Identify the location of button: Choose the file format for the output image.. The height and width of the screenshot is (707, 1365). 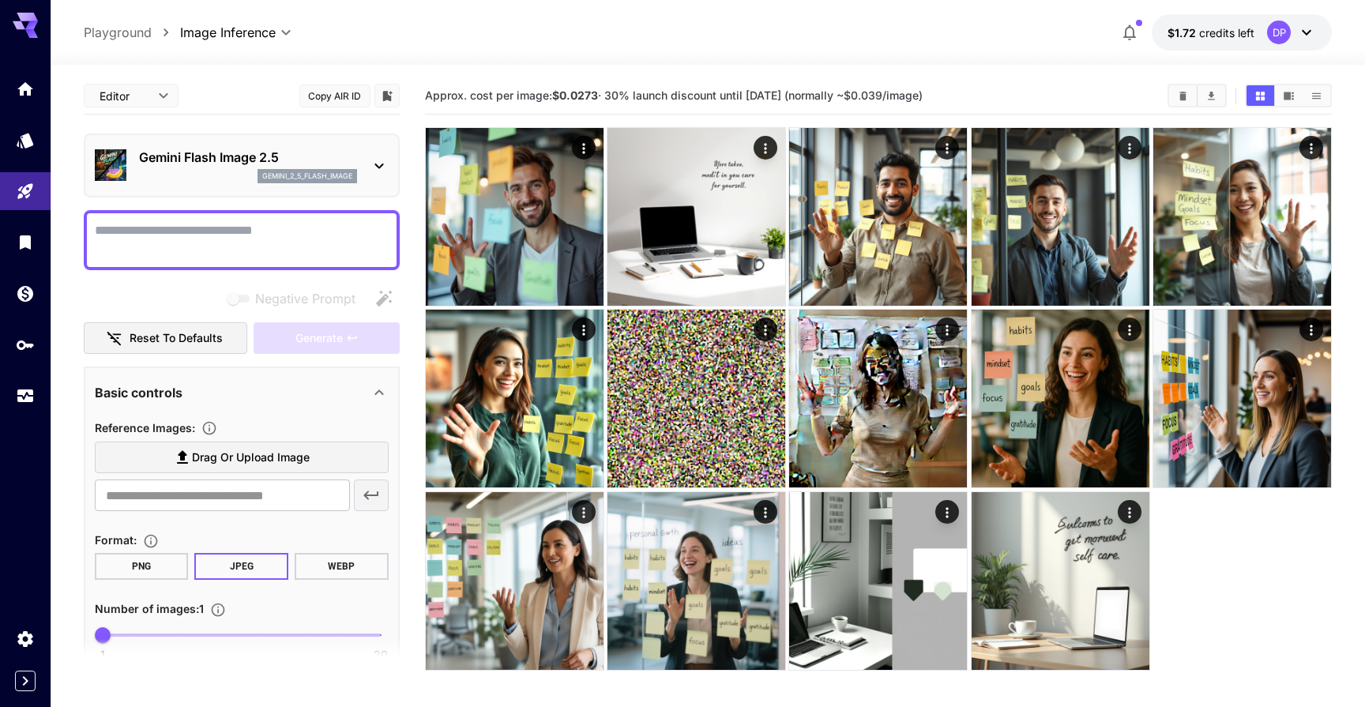
(151, 541).